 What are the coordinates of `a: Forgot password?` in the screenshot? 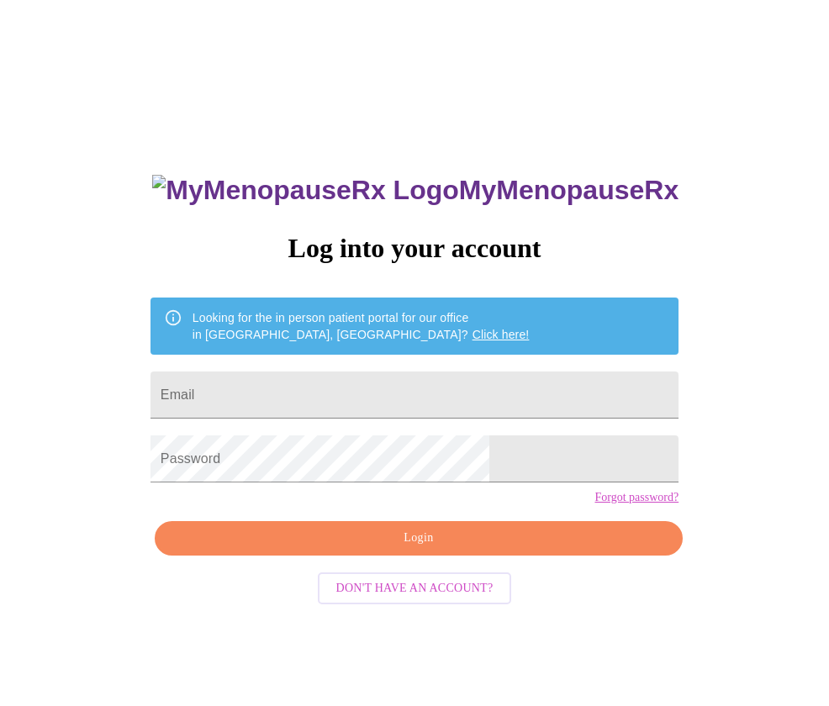 It's located at (636, 498).